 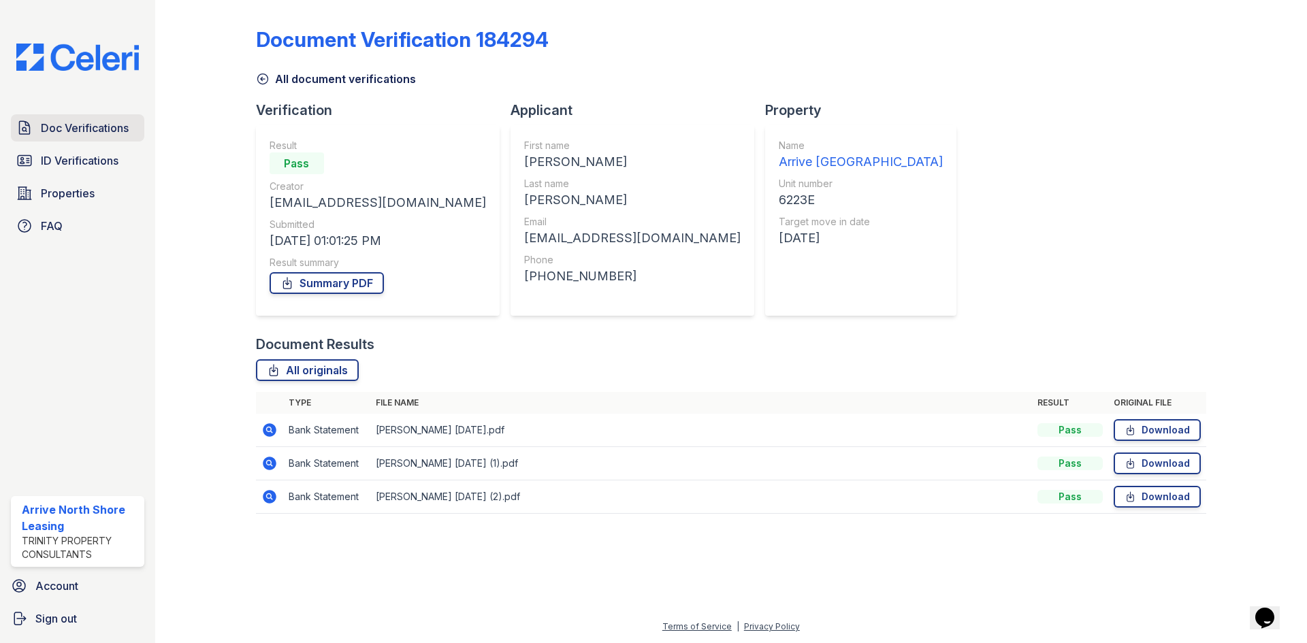 I want to click on a: Terms of Service, so click(x=697, y=626).